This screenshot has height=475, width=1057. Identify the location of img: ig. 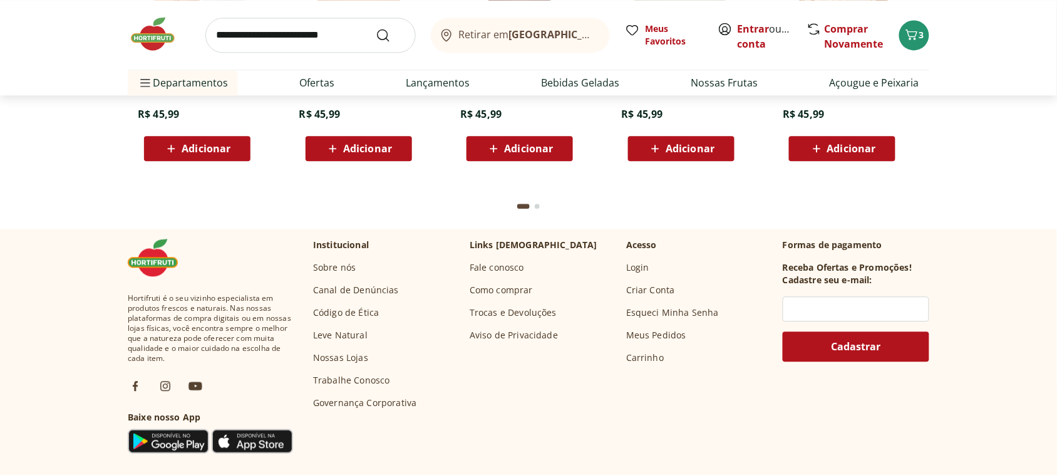
(165, 386).